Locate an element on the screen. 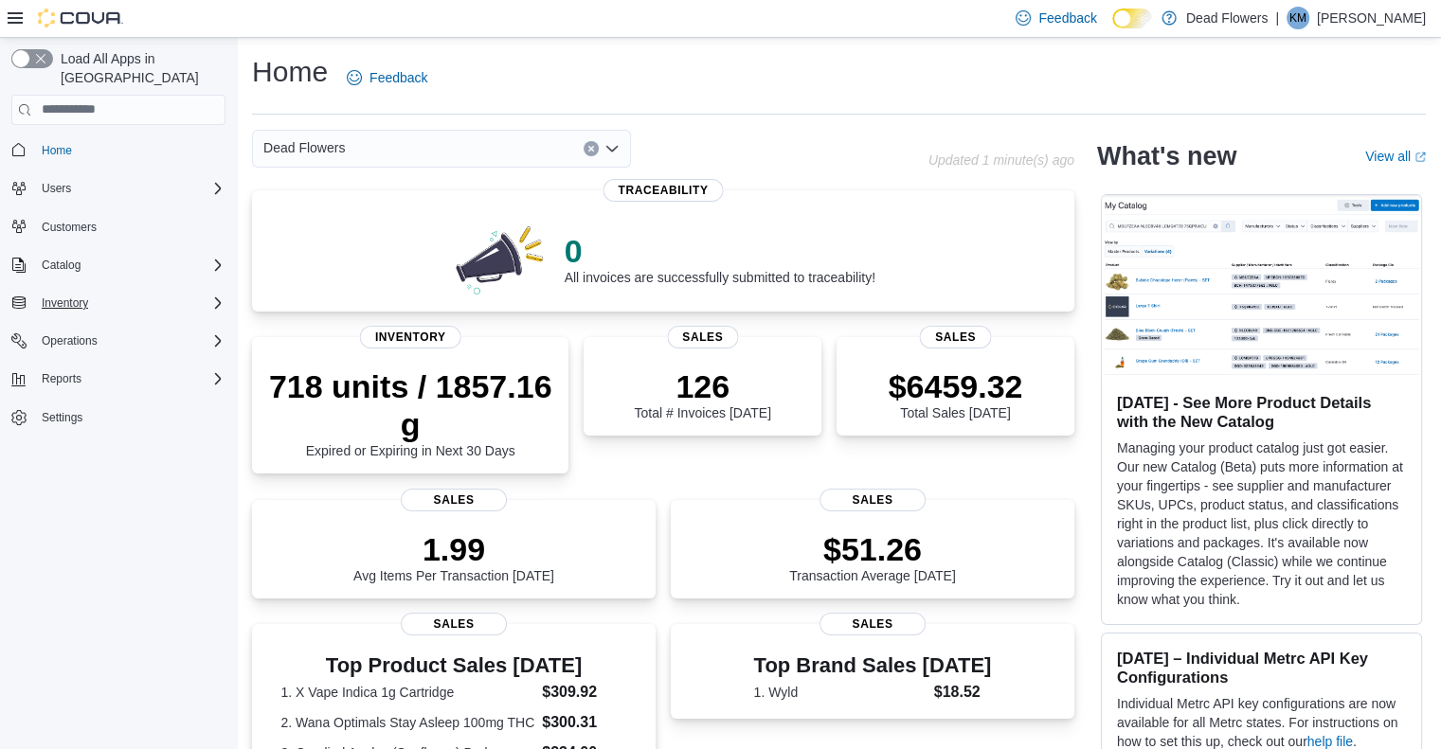 The image size is (1441, 749). button: Home is located at coordinates (118, 150).